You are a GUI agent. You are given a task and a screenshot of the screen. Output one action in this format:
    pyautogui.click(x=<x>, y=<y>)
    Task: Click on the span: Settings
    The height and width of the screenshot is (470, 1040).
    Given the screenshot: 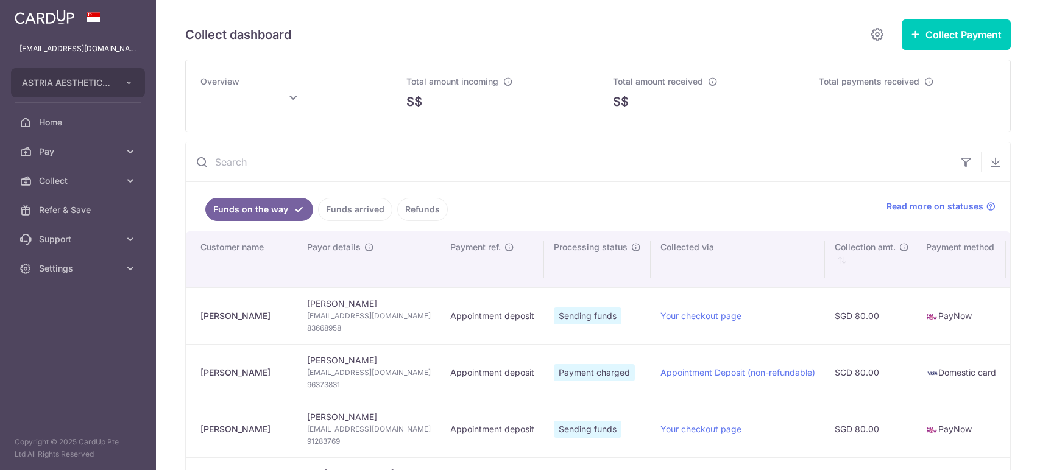 What is the action you would take?
    pyautogui.click(x=79, y=269)
    